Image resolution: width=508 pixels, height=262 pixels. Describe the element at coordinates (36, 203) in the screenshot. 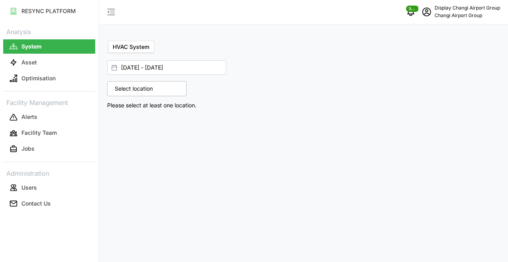

I see `p: Contact Us` at that location.